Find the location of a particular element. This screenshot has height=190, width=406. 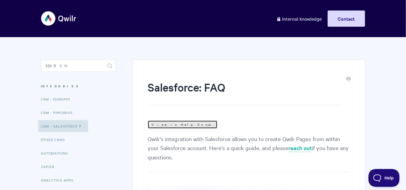

a: reach out is located at coordinates (300, 148).